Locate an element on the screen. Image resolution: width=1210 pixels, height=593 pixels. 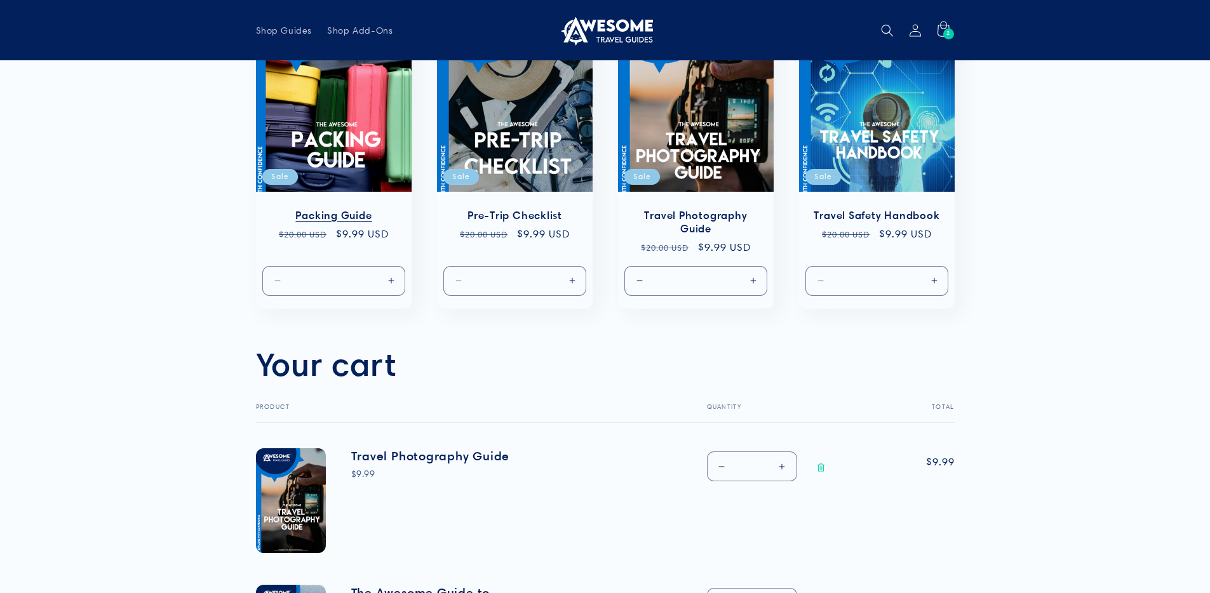
span: 2 is located at coordinates (948, 34).